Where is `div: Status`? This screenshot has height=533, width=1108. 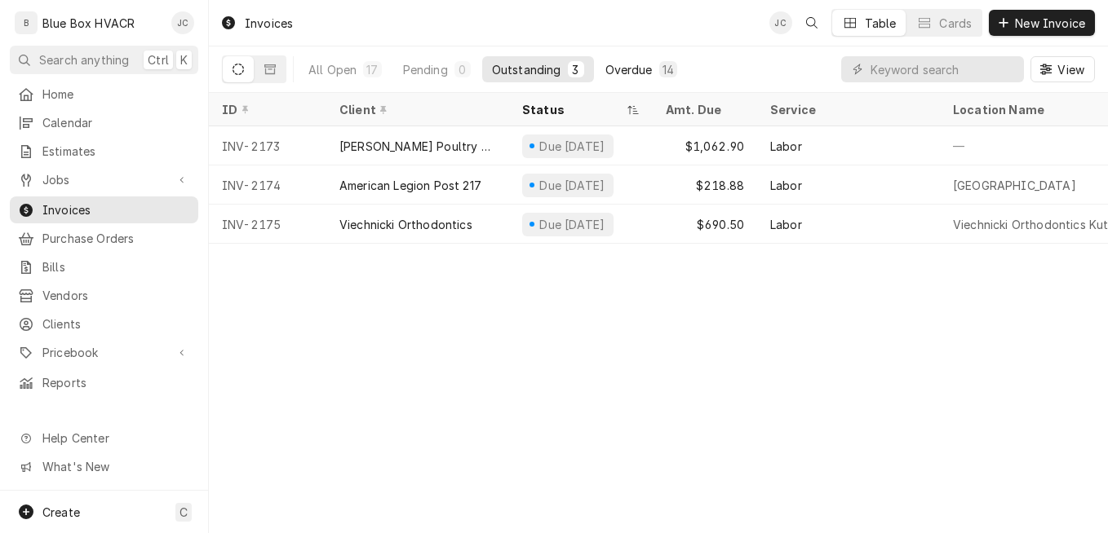
div: Status is located at coordinates (573, 109).